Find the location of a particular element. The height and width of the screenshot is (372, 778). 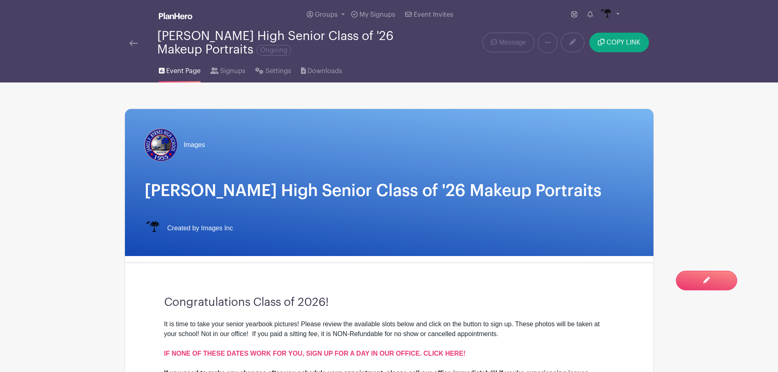

span: Message is located at coordinates (513, 42).